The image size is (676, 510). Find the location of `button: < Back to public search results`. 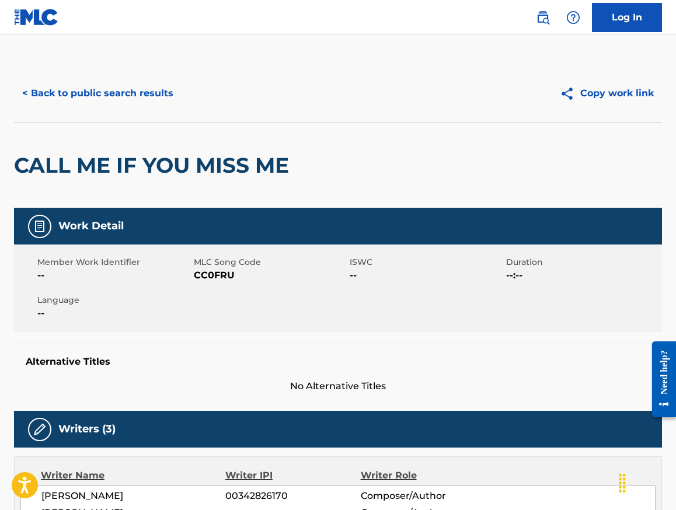

button: < Back to public search results is located at coordinates (98, 93).